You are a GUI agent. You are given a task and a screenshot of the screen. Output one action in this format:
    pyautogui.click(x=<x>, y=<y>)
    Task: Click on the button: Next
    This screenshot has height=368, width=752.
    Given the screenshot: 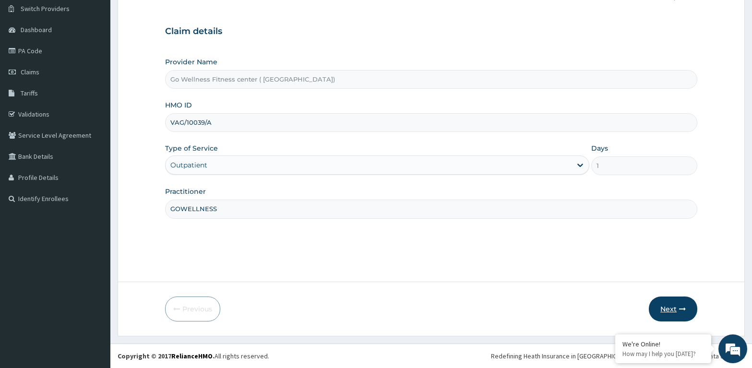 What is the action you would take?
    pyautogui.click(x=673, y=309)
    